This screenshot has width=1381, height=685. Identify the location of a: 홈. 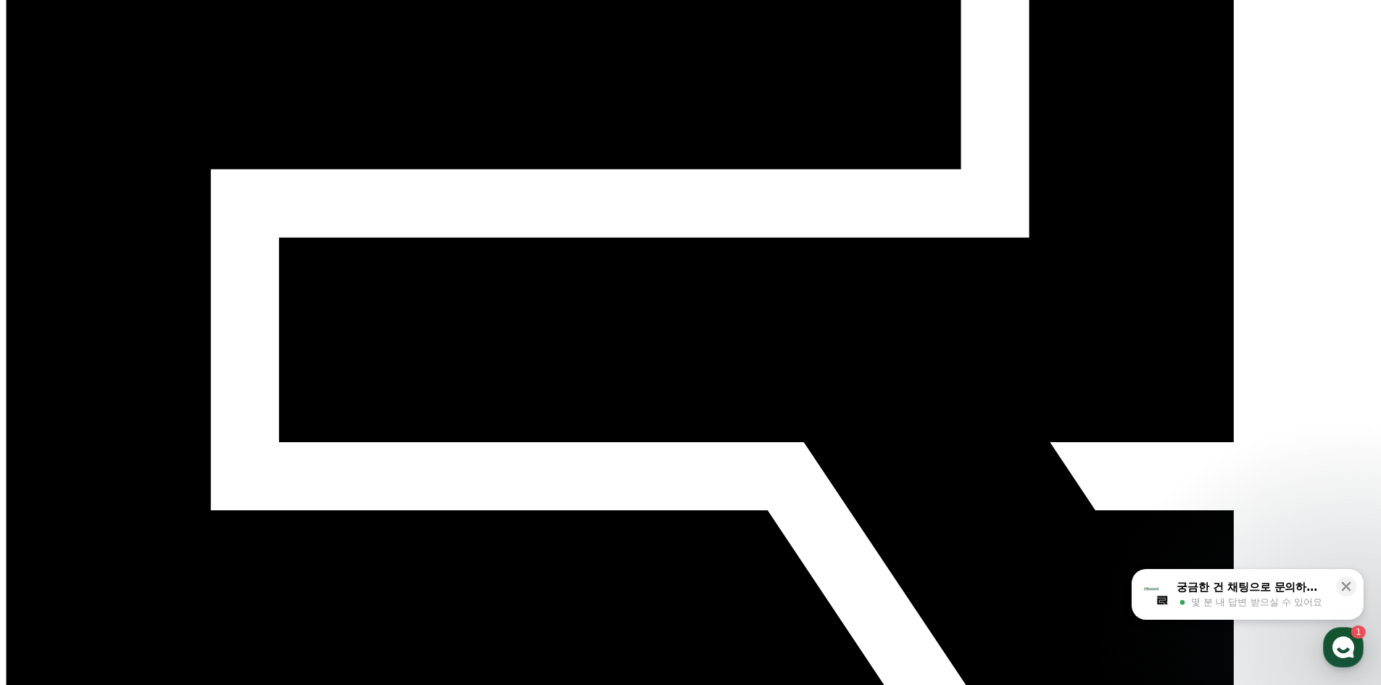
(50, 478).